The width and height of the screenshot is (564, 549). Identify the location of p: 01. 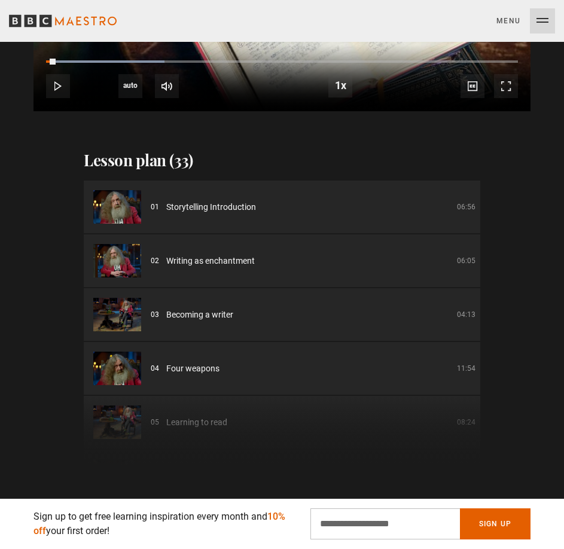
(155, 207).